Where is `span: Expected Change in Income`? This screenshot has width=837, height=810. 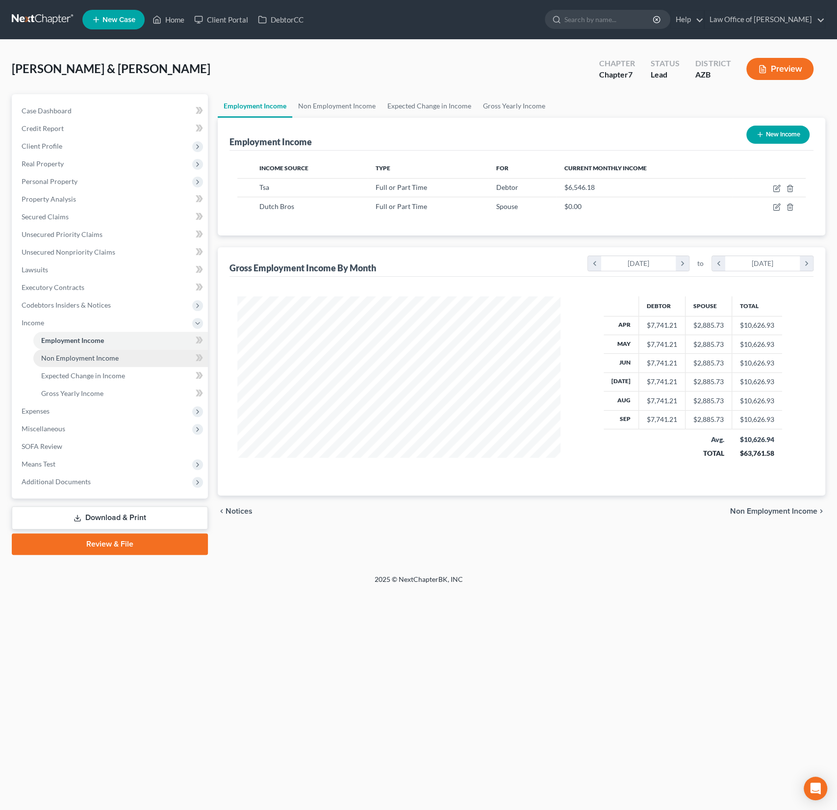
span: Expected Change in Income is located at coordinates (83, 375).